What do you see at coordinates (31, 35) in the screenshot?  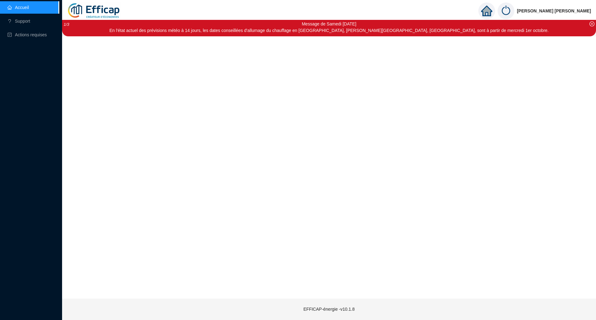 I see `span: Actions requises` at bounding box center [31, 35].